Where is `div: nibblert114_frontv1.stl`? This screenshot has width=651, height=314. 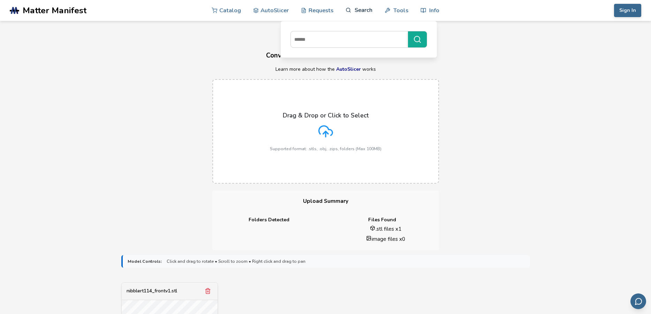
div: nibblert114_frontv1.stl is located at coordinates (152, 291).